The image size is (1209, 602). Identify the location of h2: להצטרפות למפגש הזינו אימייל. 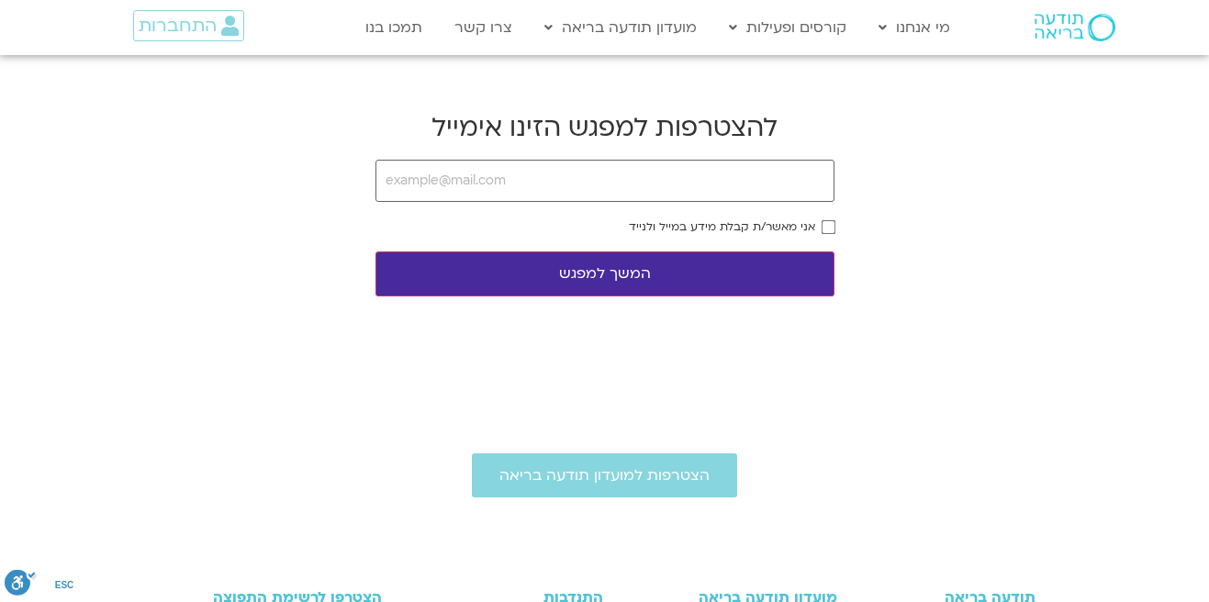
(605, 128).